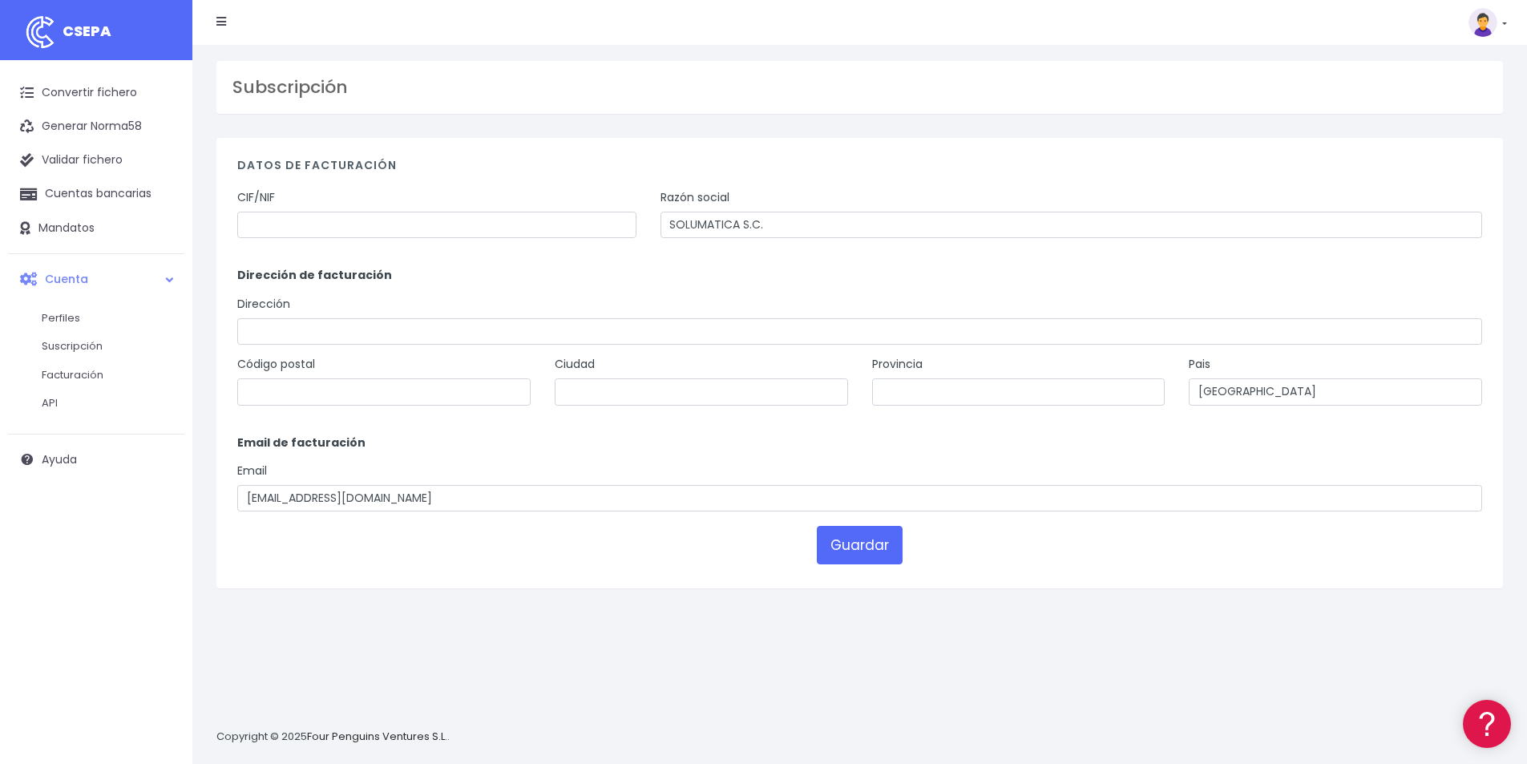 This screenshot has width=1527, height=764. Describe the element at coordinates (105, 346) in the screenshot. I see `a: Suscripción` at that location.